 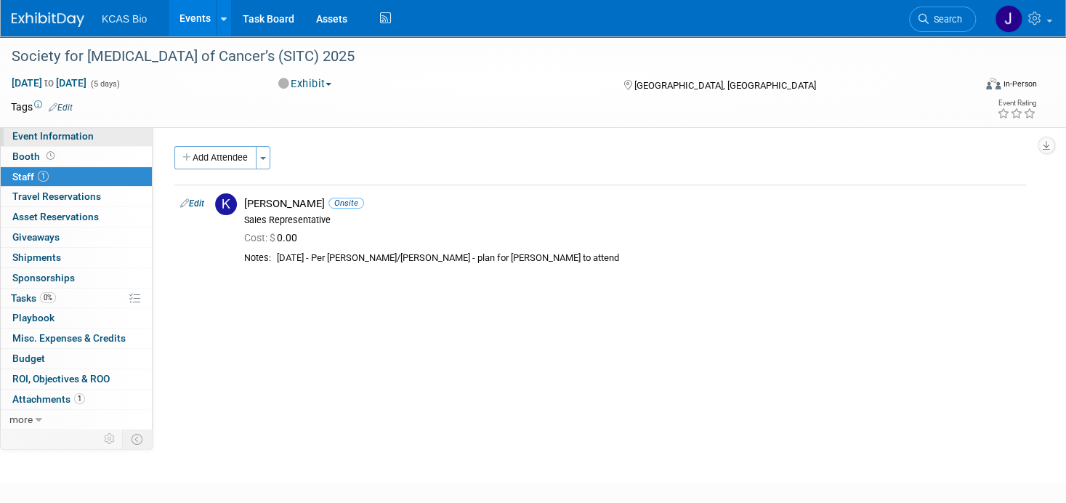 I want to click on a: ROI, Objectives & ROO, so click(x=76, y=379).